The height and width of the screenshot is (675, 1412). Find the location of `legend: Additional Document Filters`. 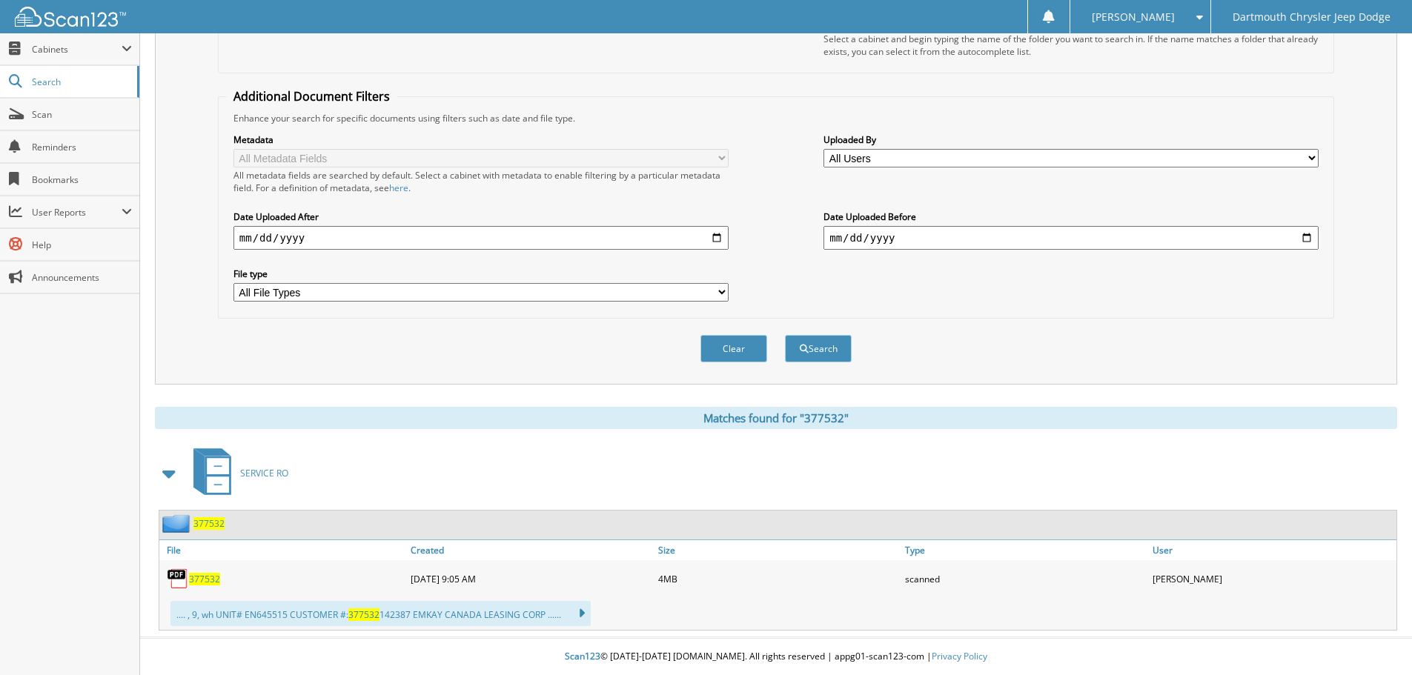

legend: Additional Document Filters is located at coordinates (311, 96).